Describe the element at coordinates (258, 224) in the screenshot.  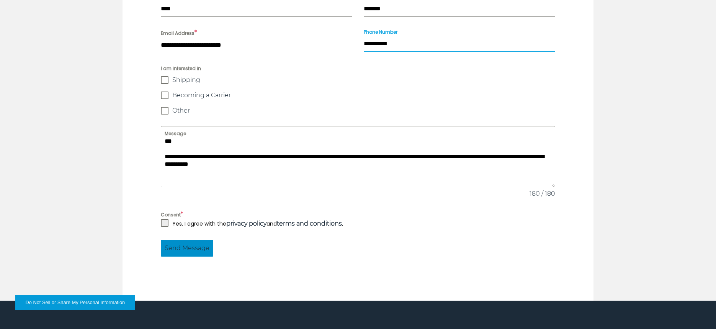
I see `p: Yes, I agree with the and` at that location.